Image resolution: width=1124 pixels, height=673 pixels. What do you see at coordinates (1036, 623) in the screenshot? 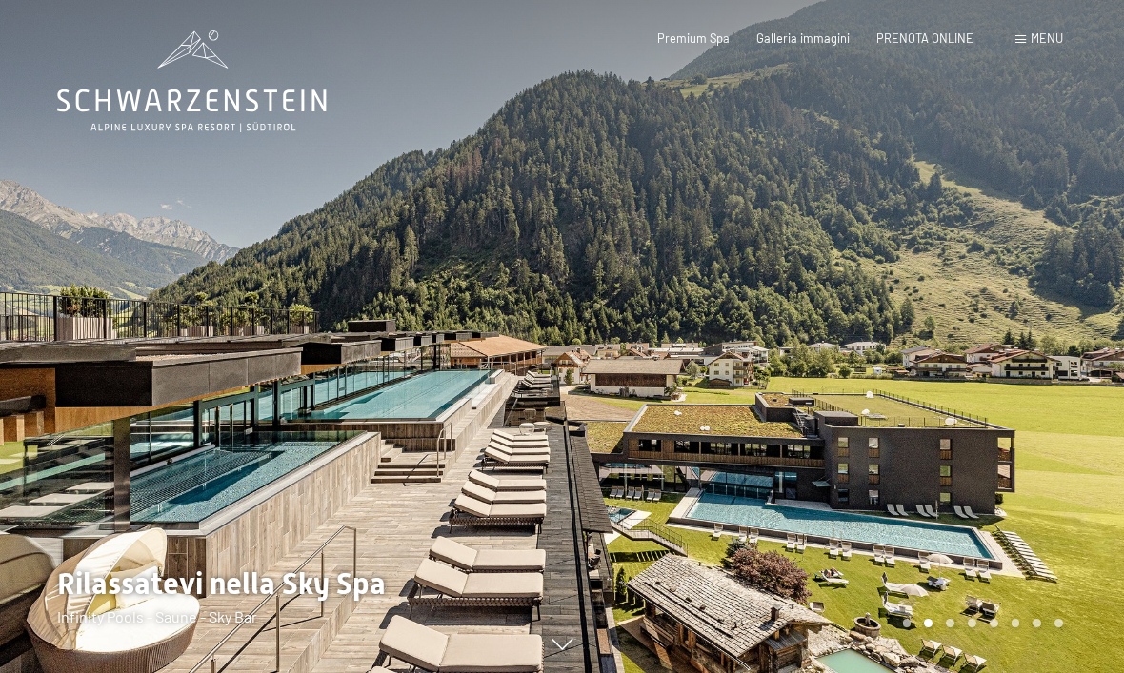
I see `div: Carousel Page 7` at bounding box center [1036, 623].